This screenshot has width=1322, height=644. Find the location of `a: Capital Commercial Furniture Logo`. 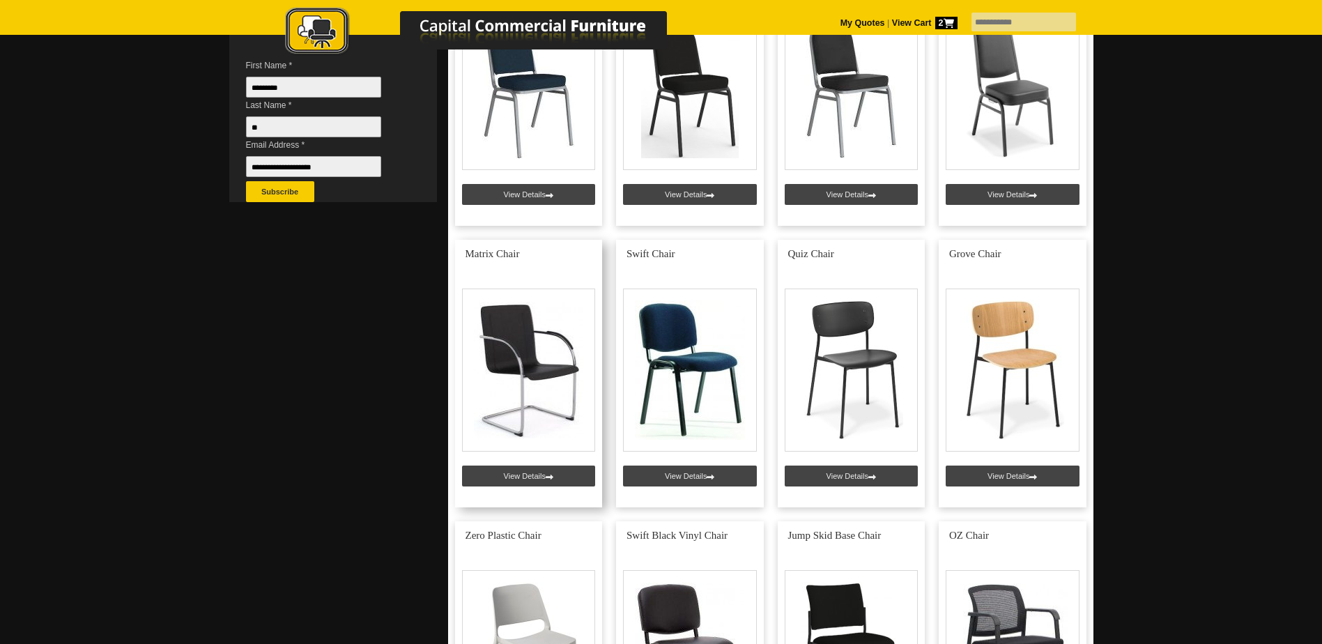

a: Capital Commercial Furniture Logo is located at coordinates (491, 34).